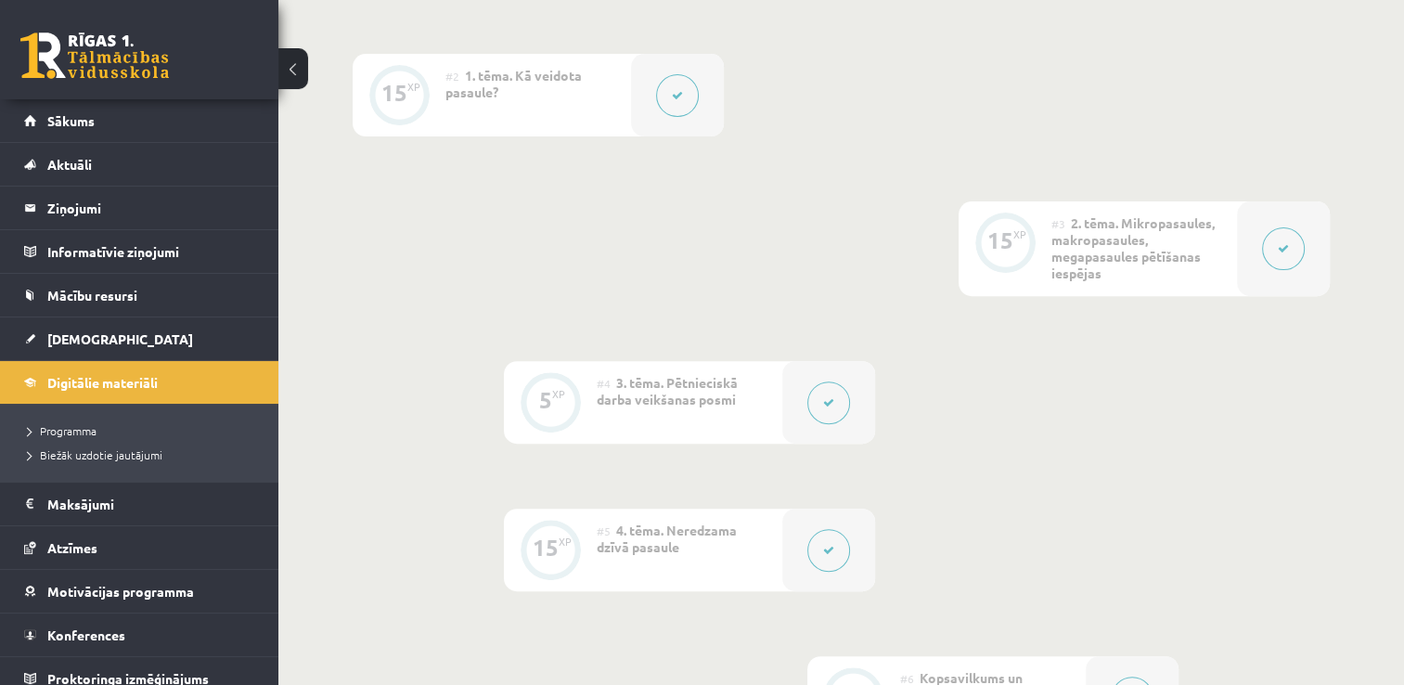 Image resolution: width=1404 pixels, height=685 pixels. I want to click on span: Konferences, so click(86, 635).